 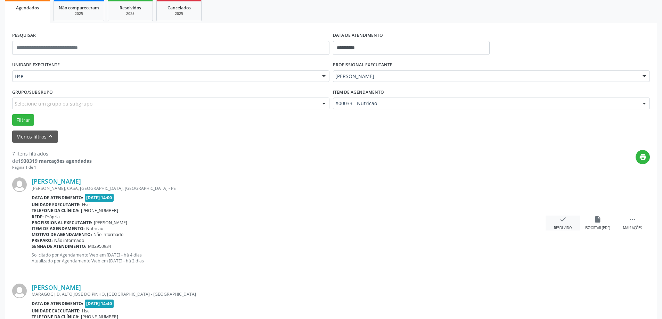 I want to click on span: Resolvidos, so click(x=130, y=8).